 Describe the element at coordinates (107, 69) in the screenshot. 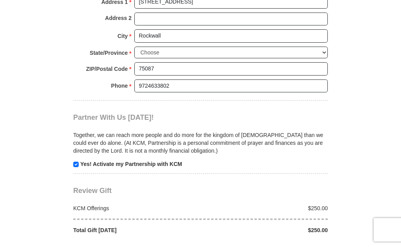

I see `strong: ZIP/Postal Code` at that location.